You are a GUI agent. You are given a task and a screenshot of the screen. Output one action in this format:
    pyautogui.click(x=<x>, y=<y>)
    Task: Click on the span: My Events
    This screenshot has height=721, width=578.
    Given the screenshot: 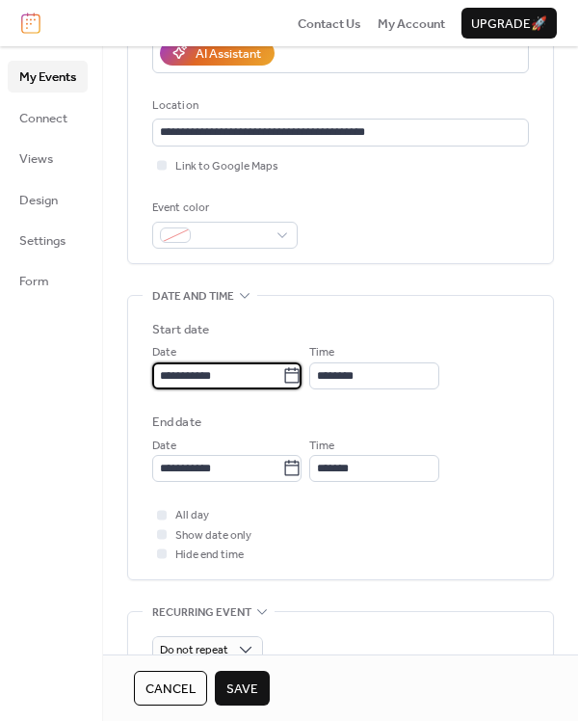 What is the action you would take?
    pyautogui.click(x=47, y=77)
    